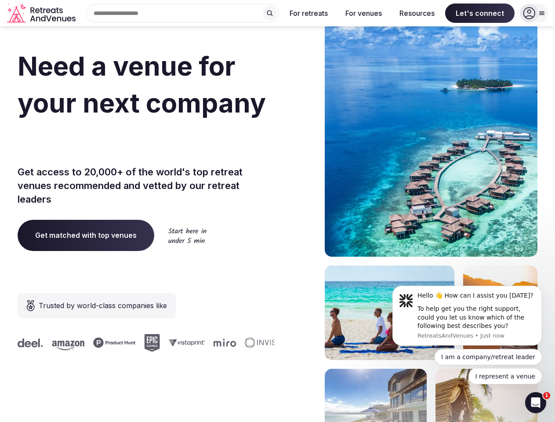 The width and height of the screenshot is (555, 422). Describe the element at coordinates (86, 235) in the screenshot. I see `a: Get matched with top venues` at that location.